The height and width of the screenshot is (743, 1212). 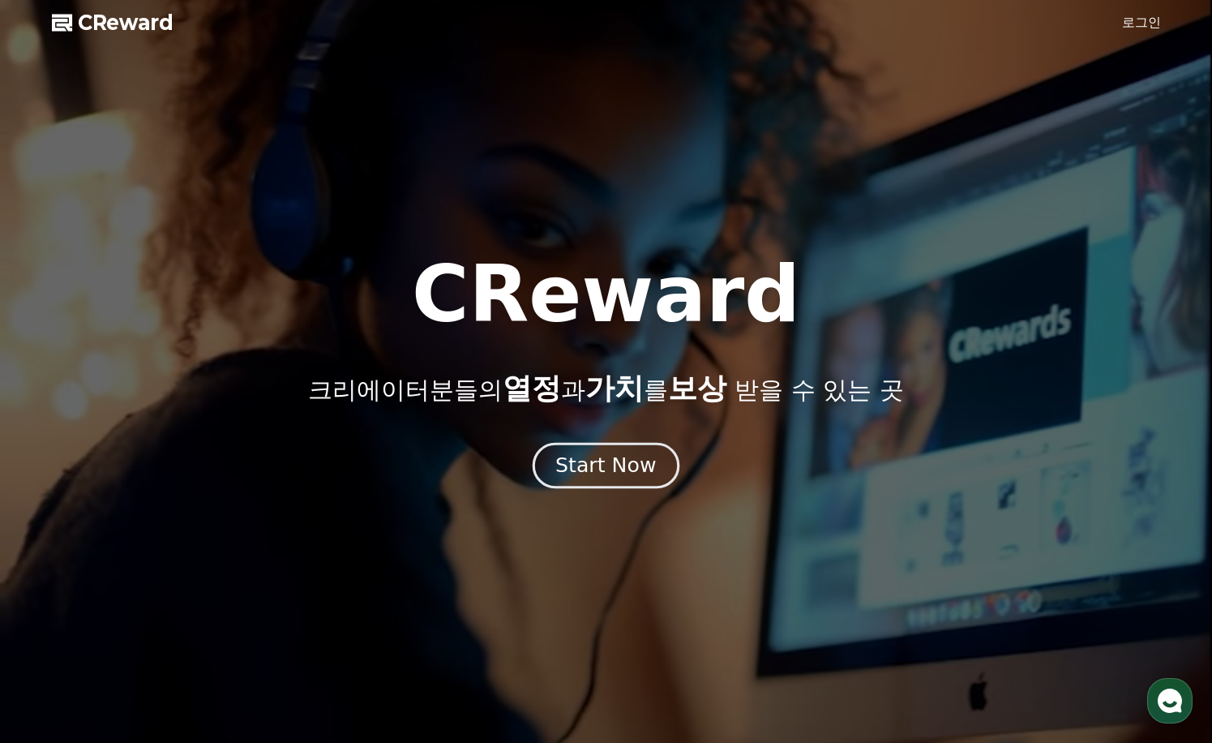 I want to click on a: Start Now, so click(x=606, y=467).